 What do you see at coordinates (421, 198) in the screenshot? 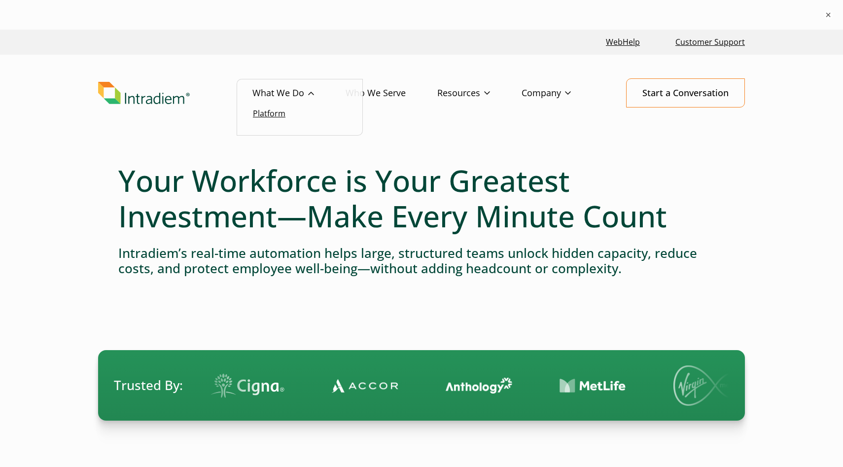
I see `h1: Your Workforce is Your Greatest Investment—Make Every Minute Count` at bounding box center [421, 198].